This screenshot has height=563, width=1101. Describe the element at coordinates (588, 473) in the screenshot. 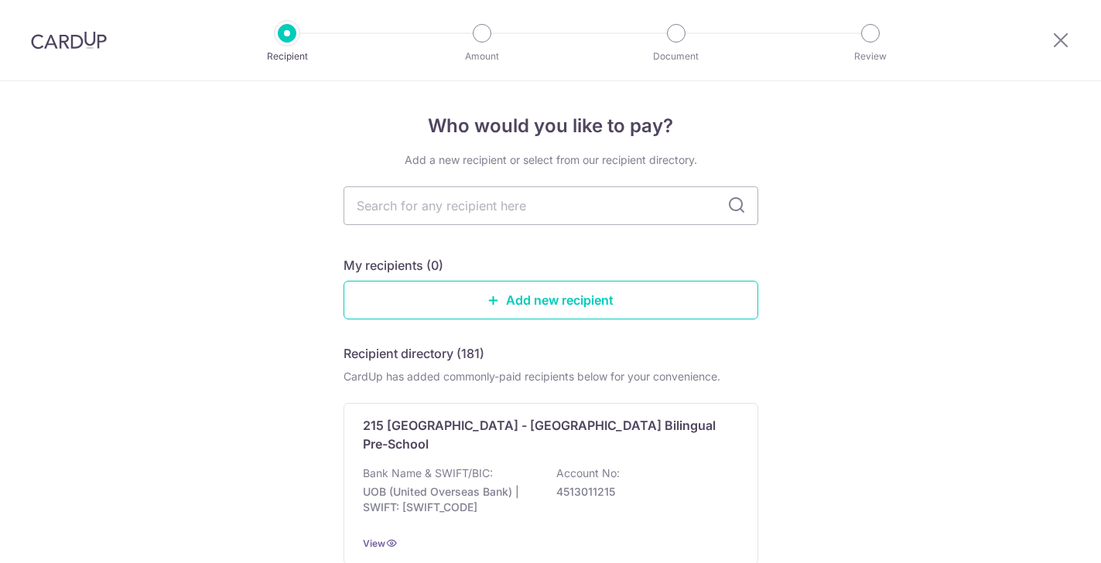

I see `p: Account No:` at that location.